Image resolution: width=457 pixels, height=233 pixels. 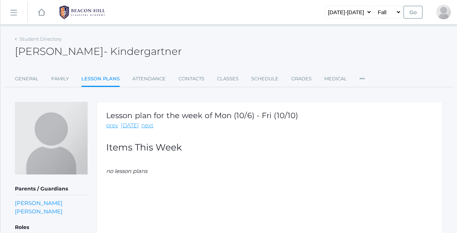 I want to click on a: Family, so click(x=60, y=79).